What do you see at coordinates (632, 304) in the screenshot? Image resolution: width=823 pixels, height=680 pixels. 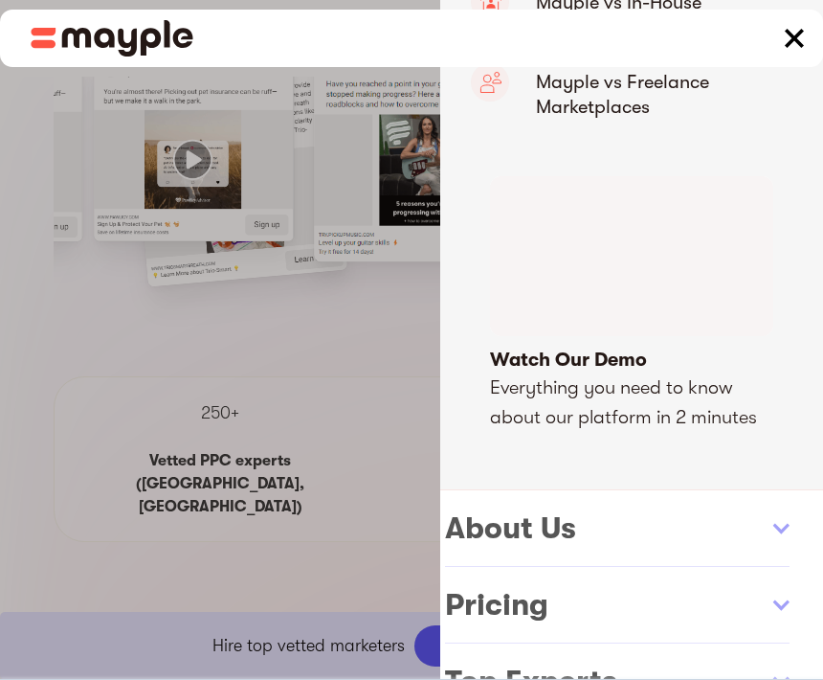 I see `a: open lightbox` at bounding box center [632, 304].